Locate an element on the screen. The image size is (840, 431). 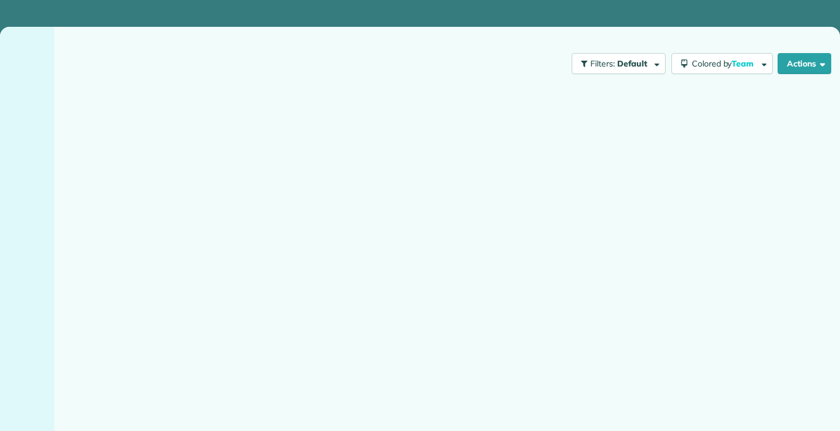
button: Filters: Default is located at coordinates (618, 64).